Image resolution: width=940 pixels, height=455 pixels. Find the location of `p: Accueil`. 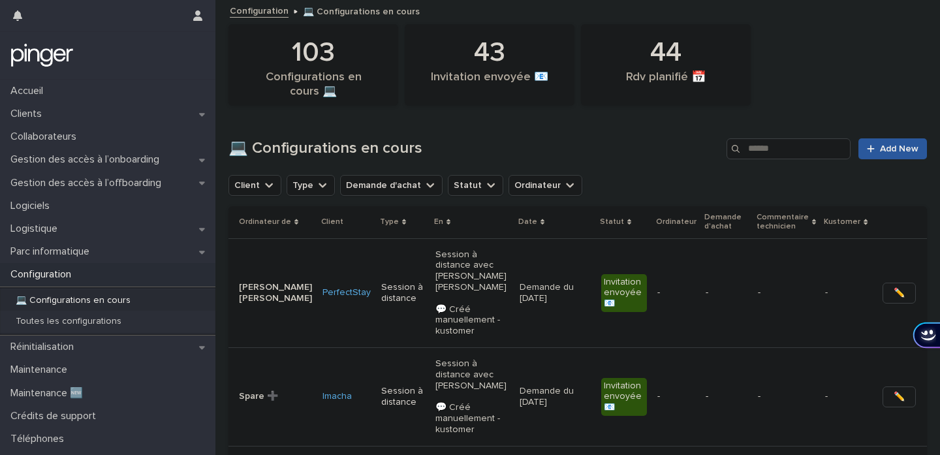

p: Accueil is located at coordinates (29, 91).